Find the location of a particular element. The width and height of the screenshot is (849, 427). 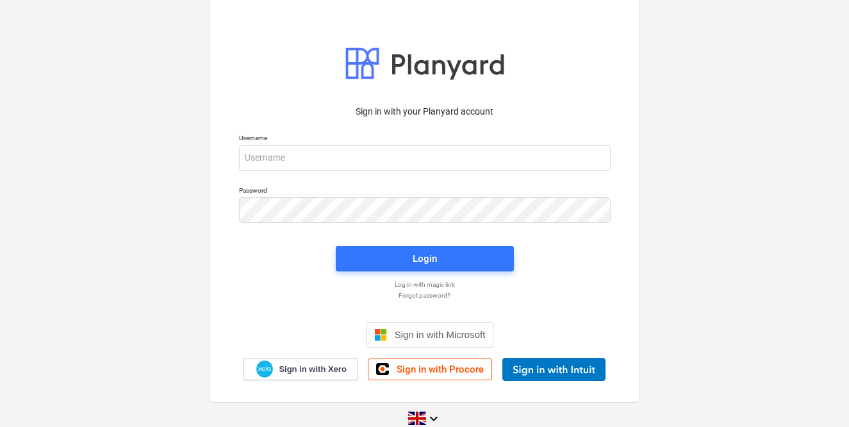

i: keyboard_arrow_down is located at coordinates (434, 419).